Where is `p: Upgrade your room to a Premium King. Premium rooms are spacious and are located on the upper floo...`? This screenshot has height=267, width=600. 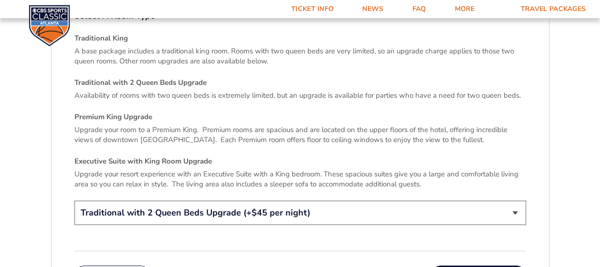 p: Upgrade your room to a Premium King. Premium rooms are spacious and are located on the upper floo... is located at coordinates (300, 135).